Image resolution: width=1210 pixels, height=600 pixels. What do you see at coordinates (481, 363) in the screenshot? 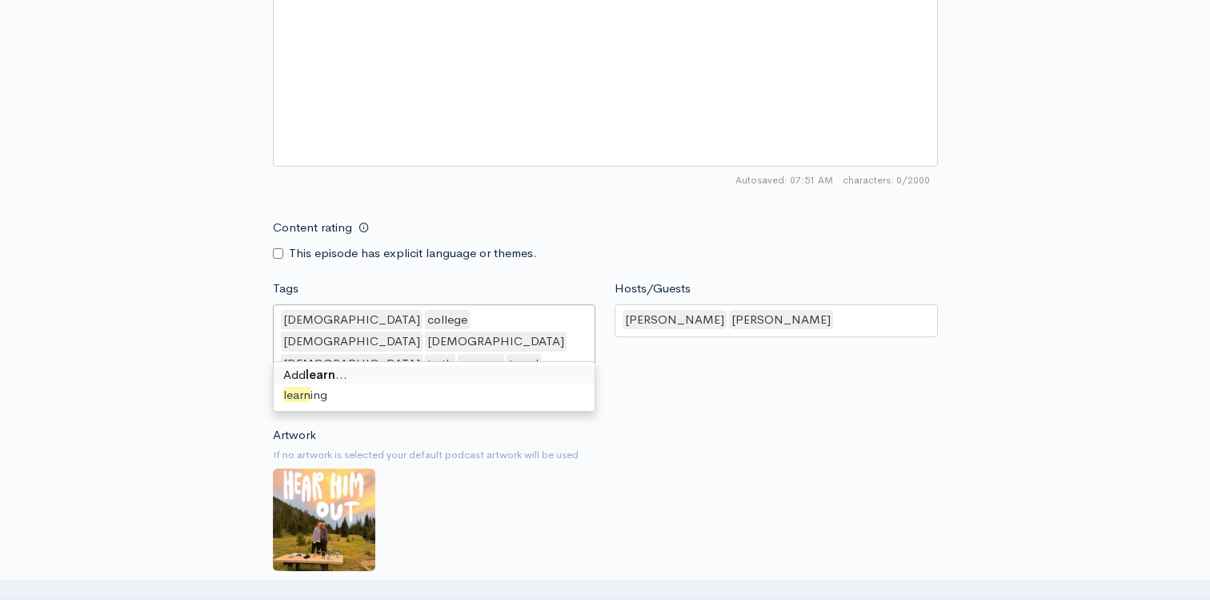
I see `div: summer` at bounding box center [481, 363].